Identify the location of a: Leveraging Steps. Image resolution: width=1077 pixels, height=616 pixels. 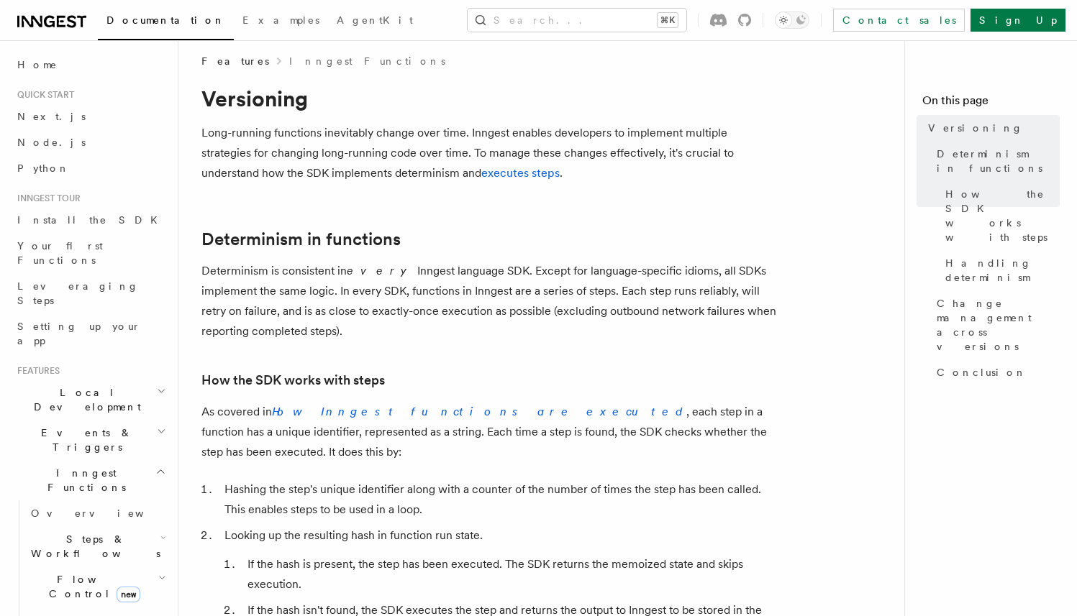
(90, 293).